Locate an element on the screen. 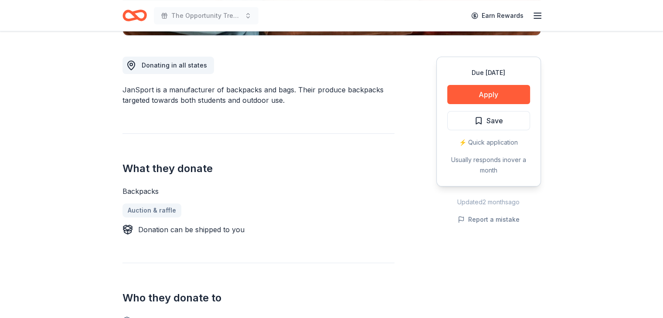 This screenshot has height=318, width=663. span: Save is located at coordinates (495, 121).